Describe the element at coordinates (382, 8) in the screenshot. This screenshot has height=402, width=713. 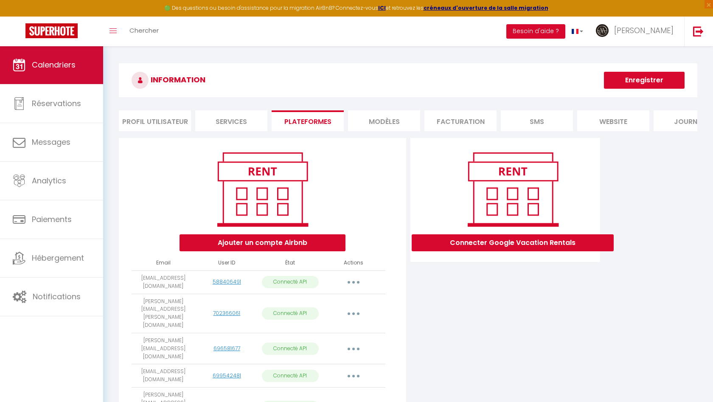
I see `a: ICI` at that location.